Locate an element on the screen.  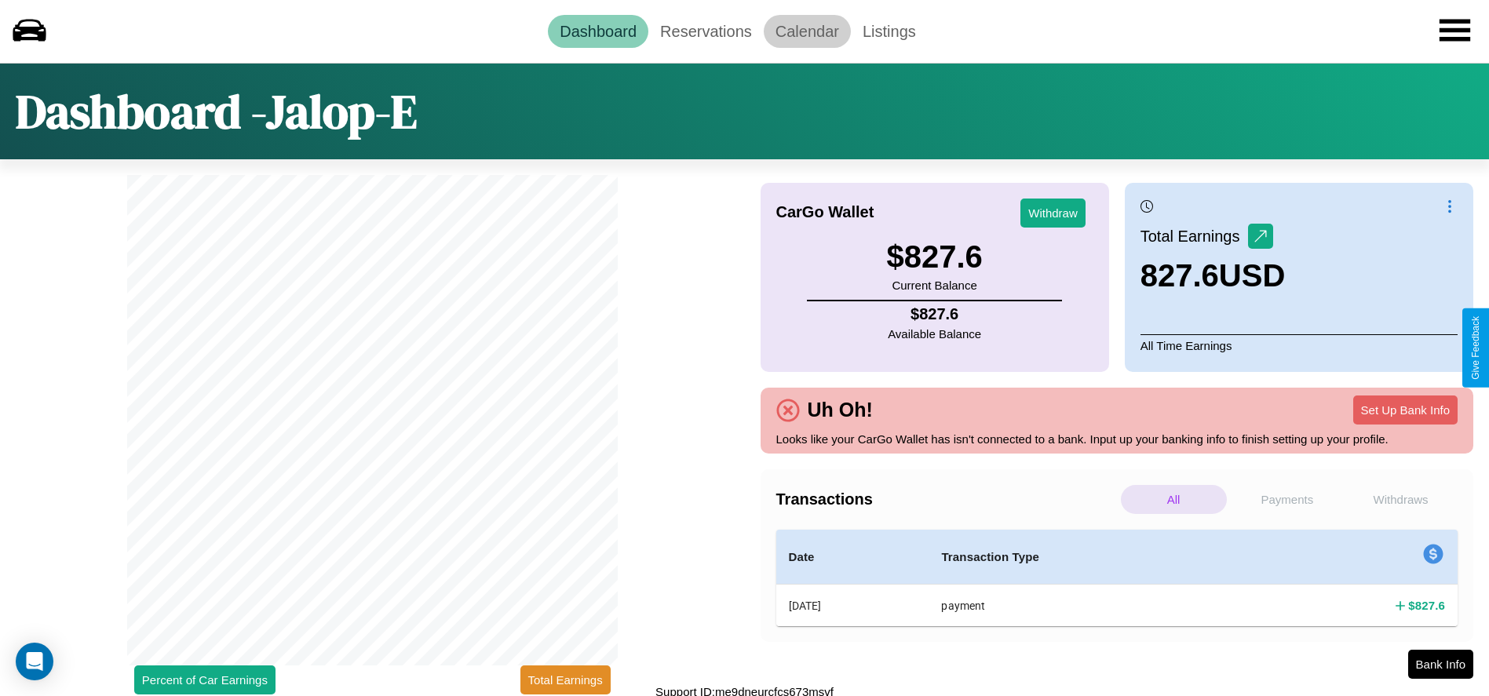
p: Payments is located at coordinates (1288, 499).